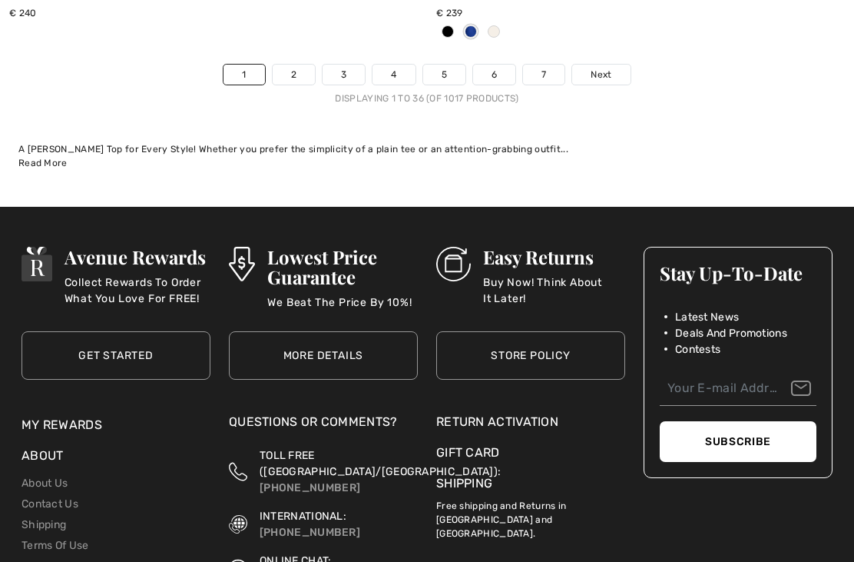 The width and height of the screenshot is (854, 562). I want to click on p: We Beat The Price By 10%!, so click(343, 310).